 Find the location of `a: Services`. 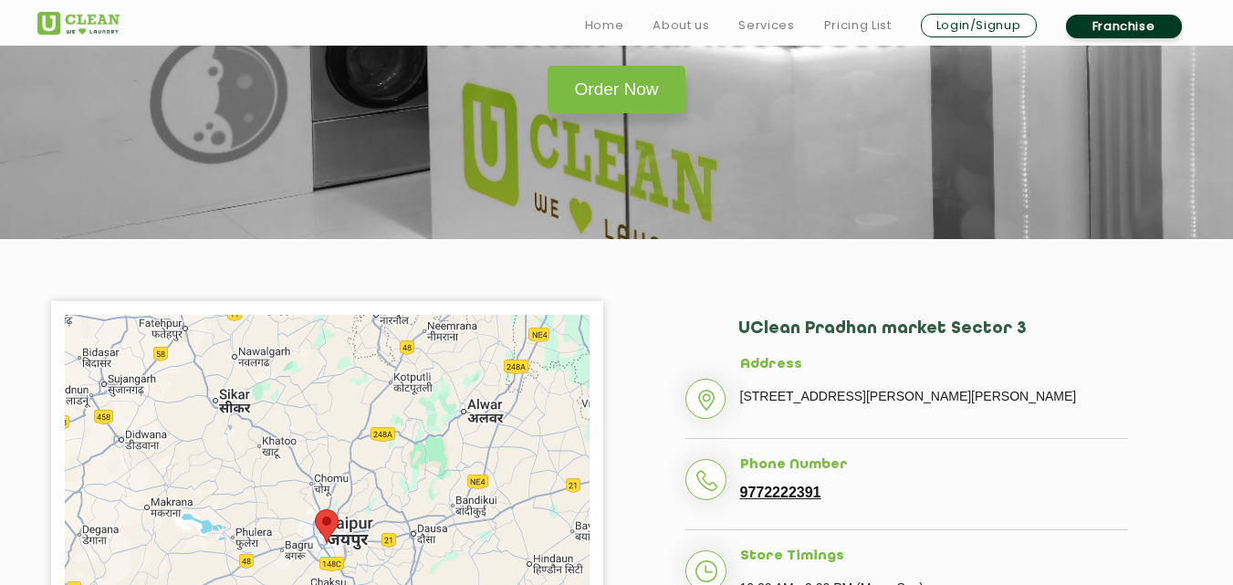

a: Services is located at coordinates (766, 26).